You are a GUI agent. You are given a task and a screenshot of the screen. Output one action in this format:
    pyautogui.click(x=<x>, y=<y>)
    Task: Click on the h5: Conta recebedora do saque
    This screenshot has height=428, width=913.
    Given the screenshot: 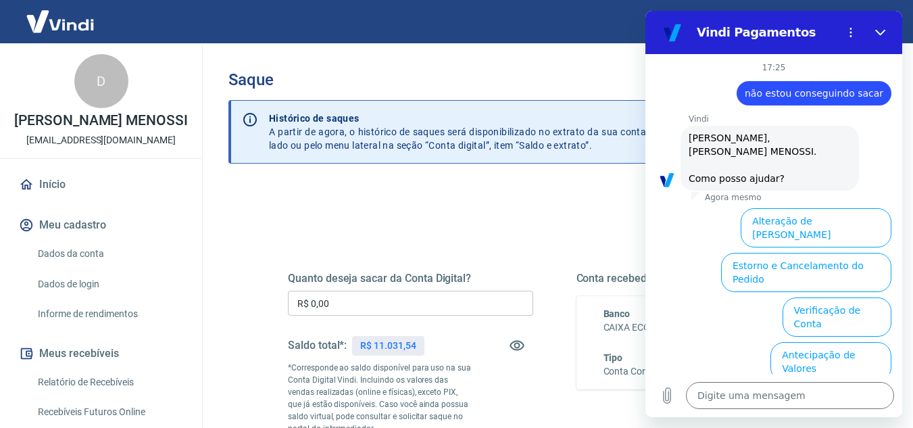 What is the action you would take?
    pyautogui.click(x=699, y=279)
    